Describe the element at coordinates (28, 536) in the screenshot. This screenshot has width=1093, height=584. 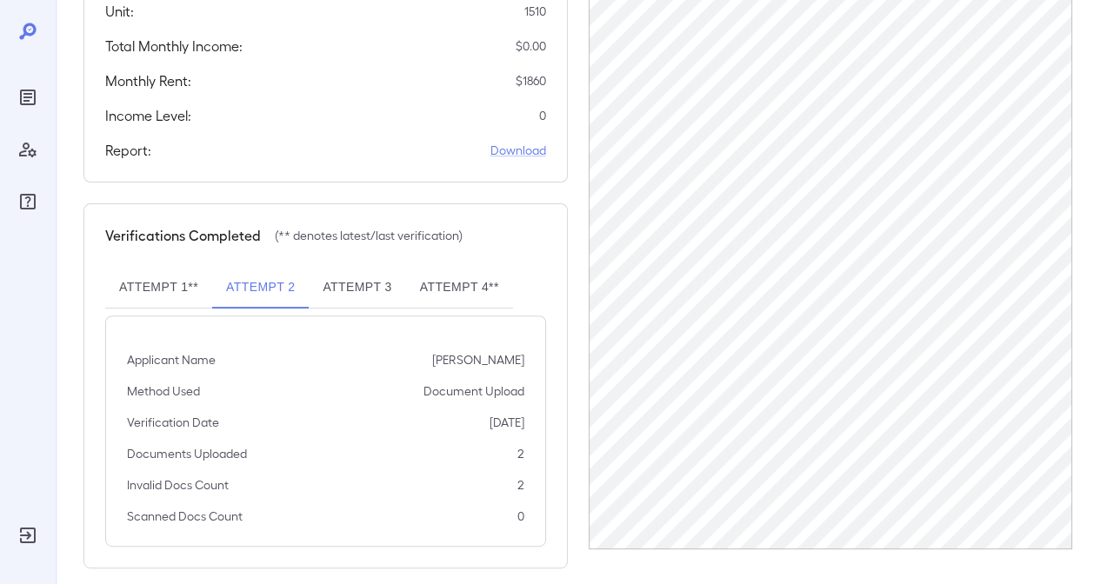
I see `div: Log Out` at that location.